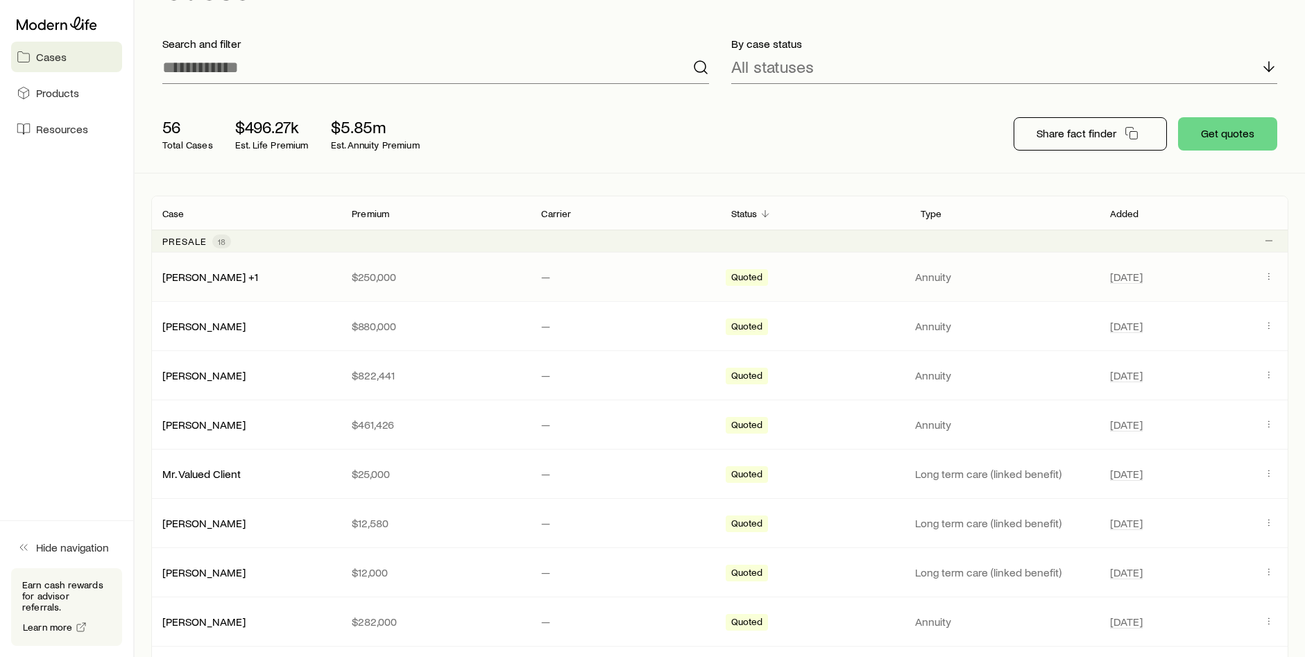 This screenshot has width=1305, height=657. What do you see at coordinates (435, 523) in the screenshot?
I see `p: $12,580` at bounding box center [435, 523].